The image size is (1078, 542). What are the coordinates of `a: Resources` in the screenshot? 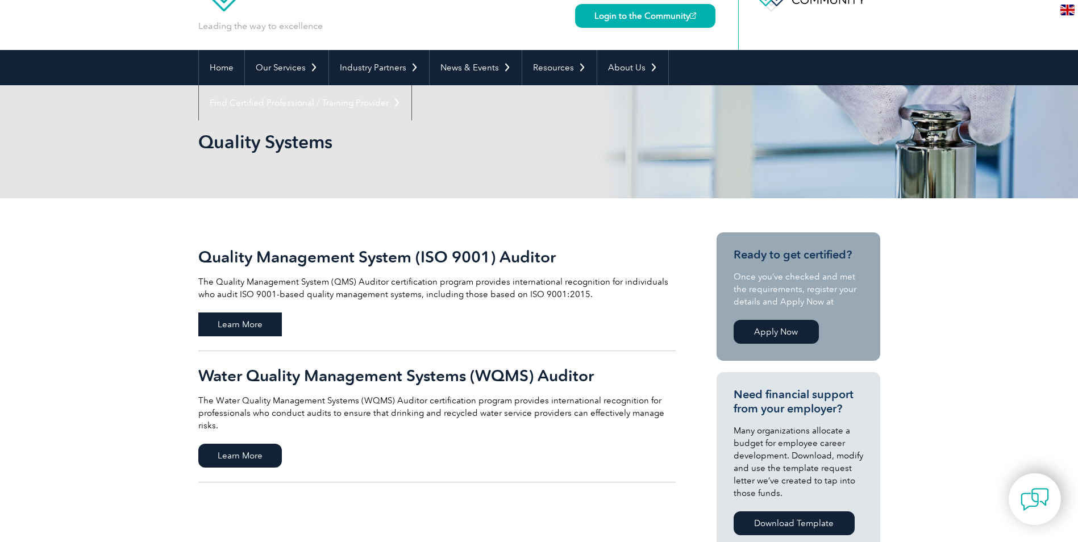 It's located at (559, 68).